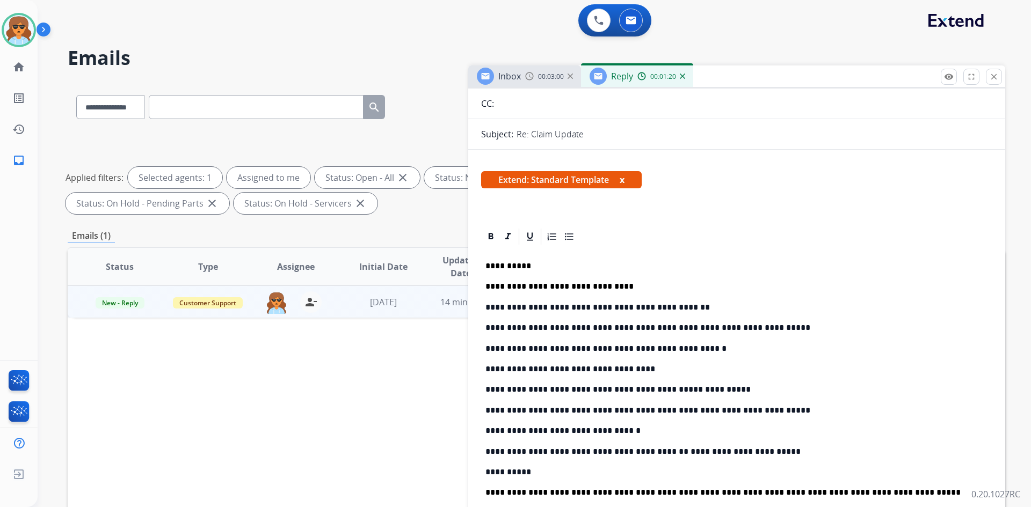 The width and height of the screenshot is (1031, 507). I want to click on span: Initial Date, so click(383, 267).